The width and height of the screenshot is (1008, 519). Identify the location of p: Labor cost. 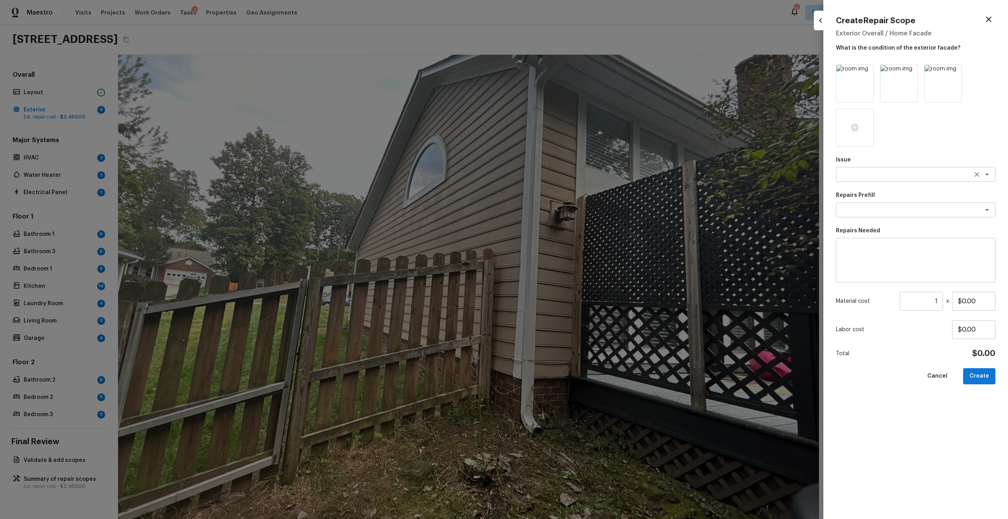
(894, 330).